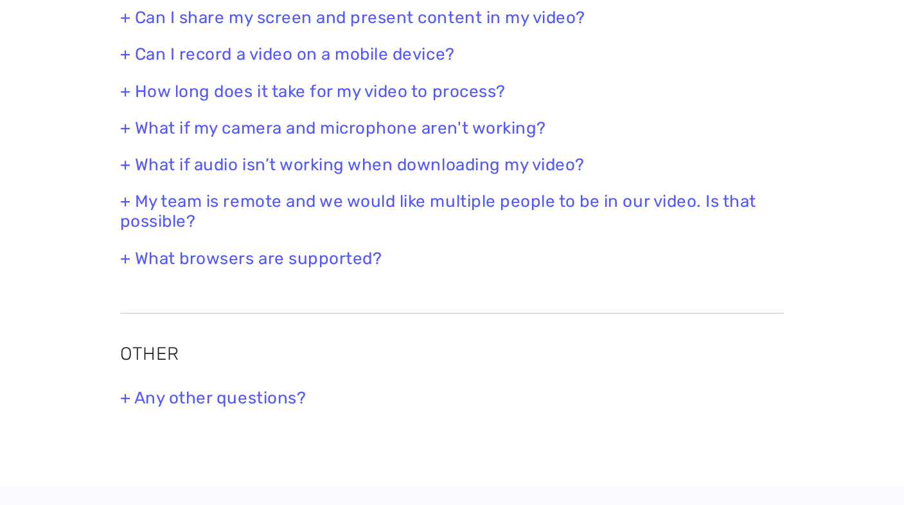  Describe the element at coordinates (452, 258) in the screenshot. I see `h3: + What browsers are supported?` at that location.